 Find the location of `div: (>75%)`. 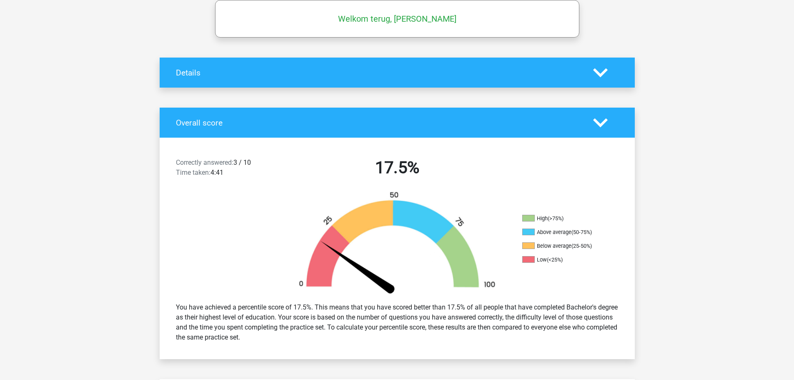

div: (>75%) is located at coordinates (556, 218).